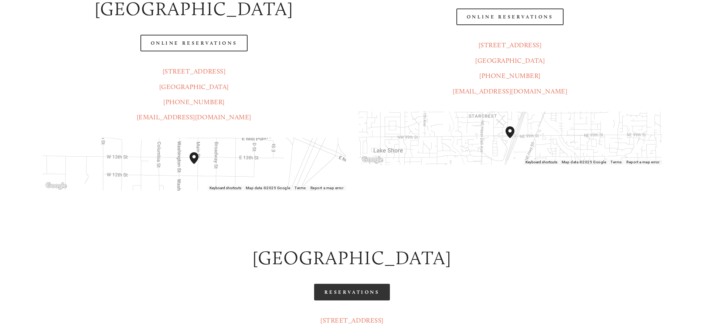  I want to click on div: Amaro's Table 816 Northeast 98th Circle Vancouver, WA, 98665, United States, so click(515, 138).